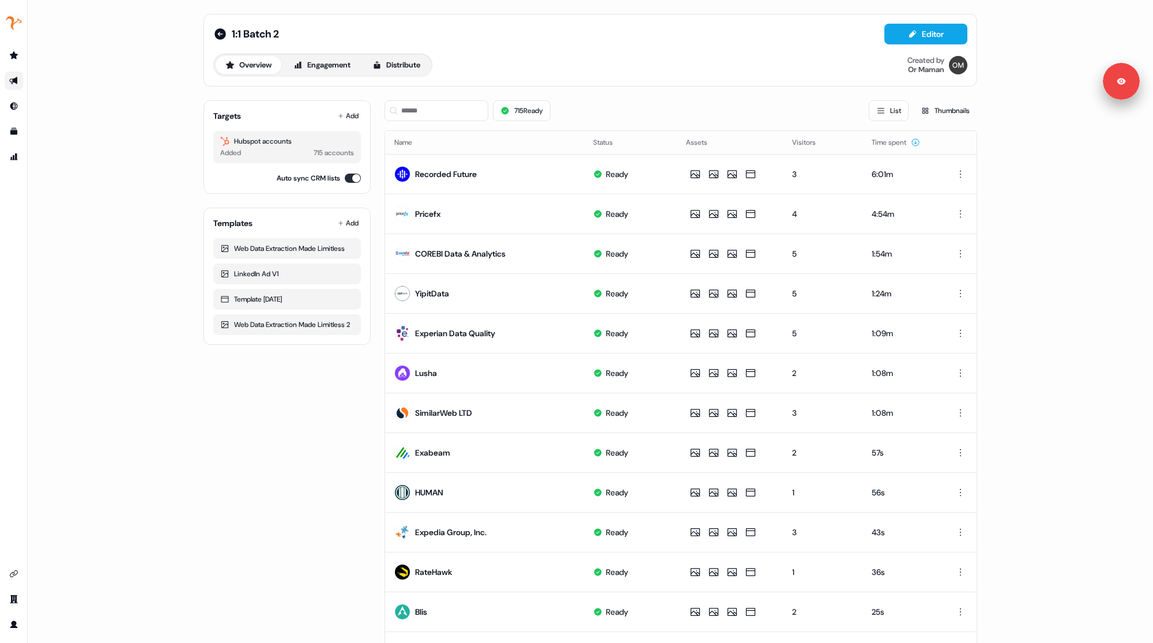 The image size is (1153, 643). I want to click on th: Assets, so click(730, 142).